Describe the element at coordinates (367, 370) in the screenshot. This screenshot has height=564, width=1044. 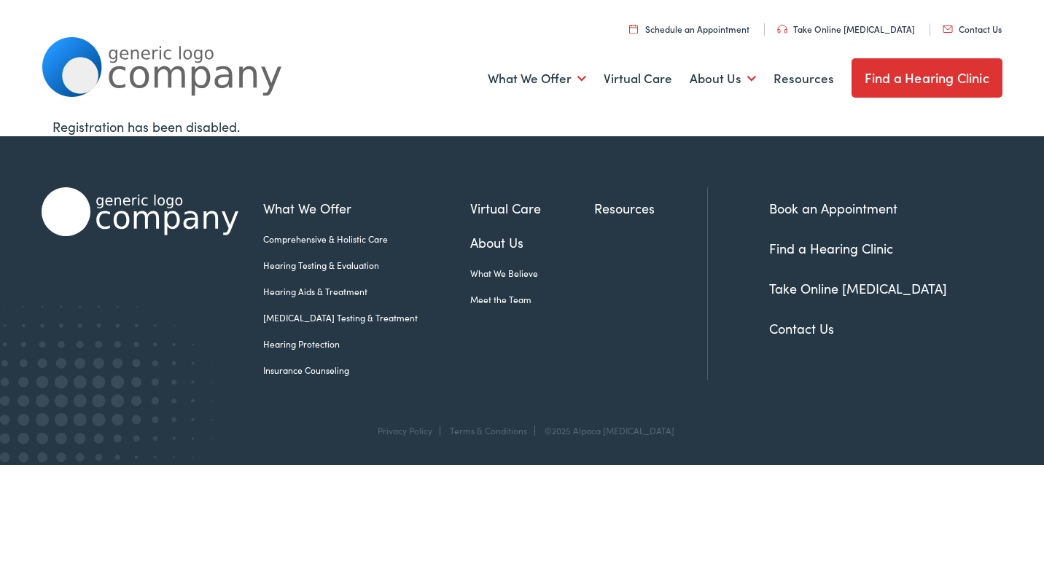
I see `a: Insurance Counseling` at that location.